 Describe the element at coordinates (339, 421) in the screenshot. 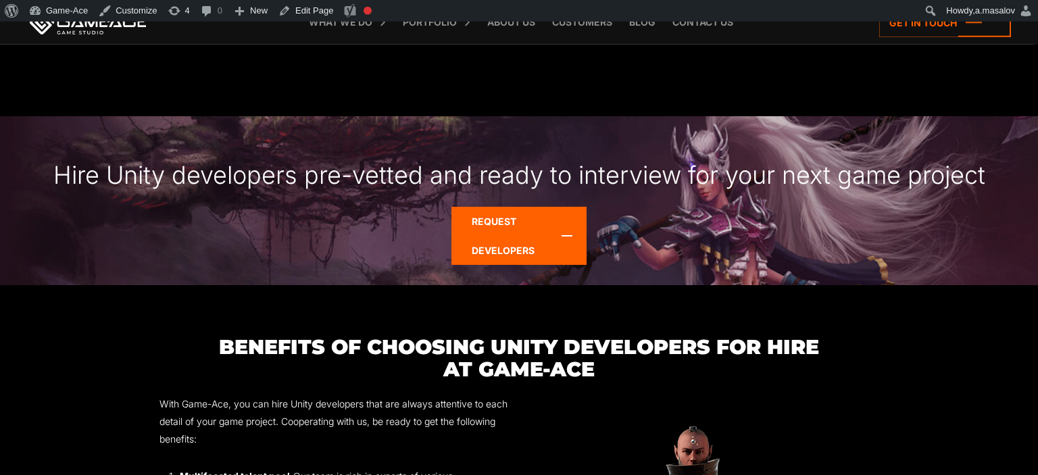

I see `p: With Game-Ace, you can hire Unity developers that are always attentive to each detail of your gam...` at that location.